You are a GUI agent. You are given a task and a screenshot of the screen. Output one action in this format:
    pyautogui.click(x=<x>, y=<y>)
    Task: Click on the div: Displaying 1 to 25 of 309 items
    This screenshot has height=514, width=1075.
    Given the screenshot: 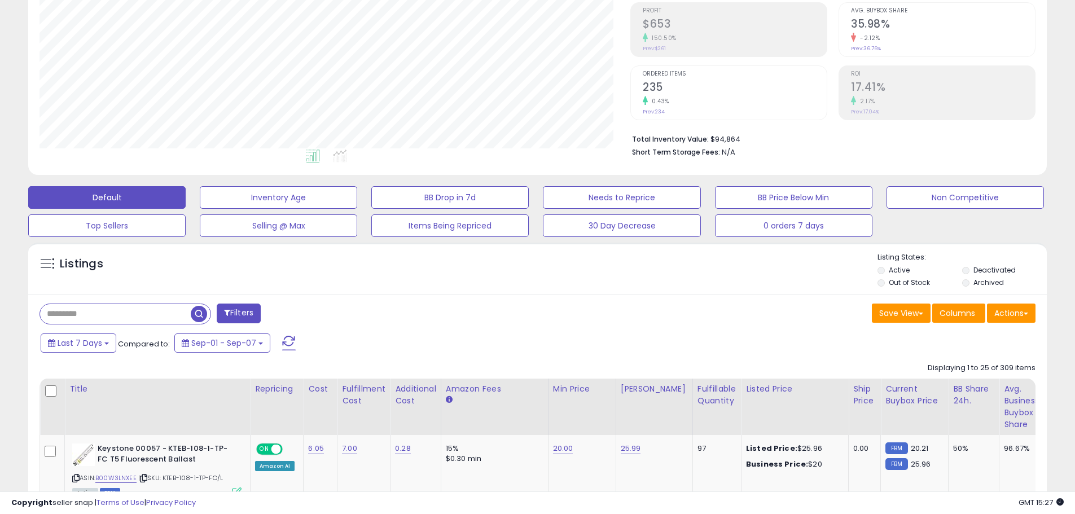 What is the action you would take?
    pyautogui.click(x=981, y=368)
    